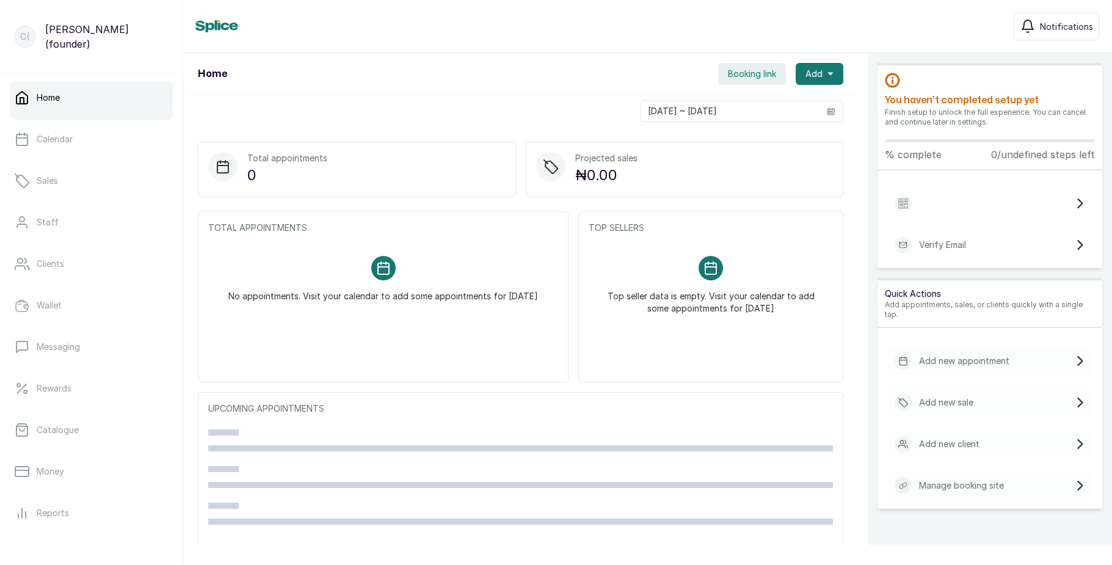 The image size is (1112, 565). What do you see at coordinates (91, 139) in the screenshot?
I see `a: Calendar` at bounding box center [91, 139].